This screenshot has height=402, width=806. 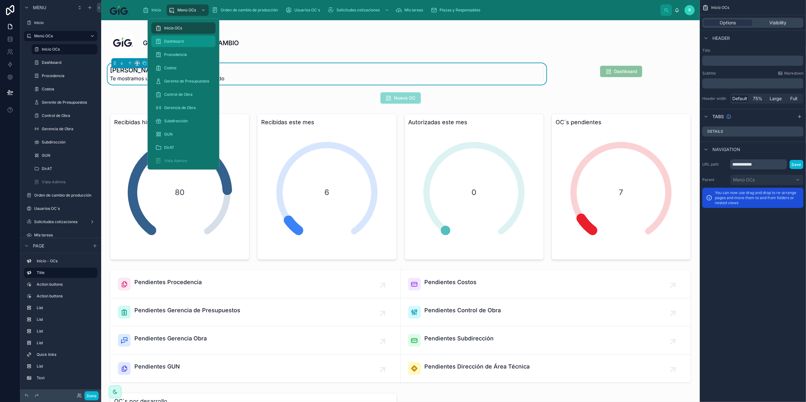 I want to click on label: Vista Admins, so click(x=69, y=182).